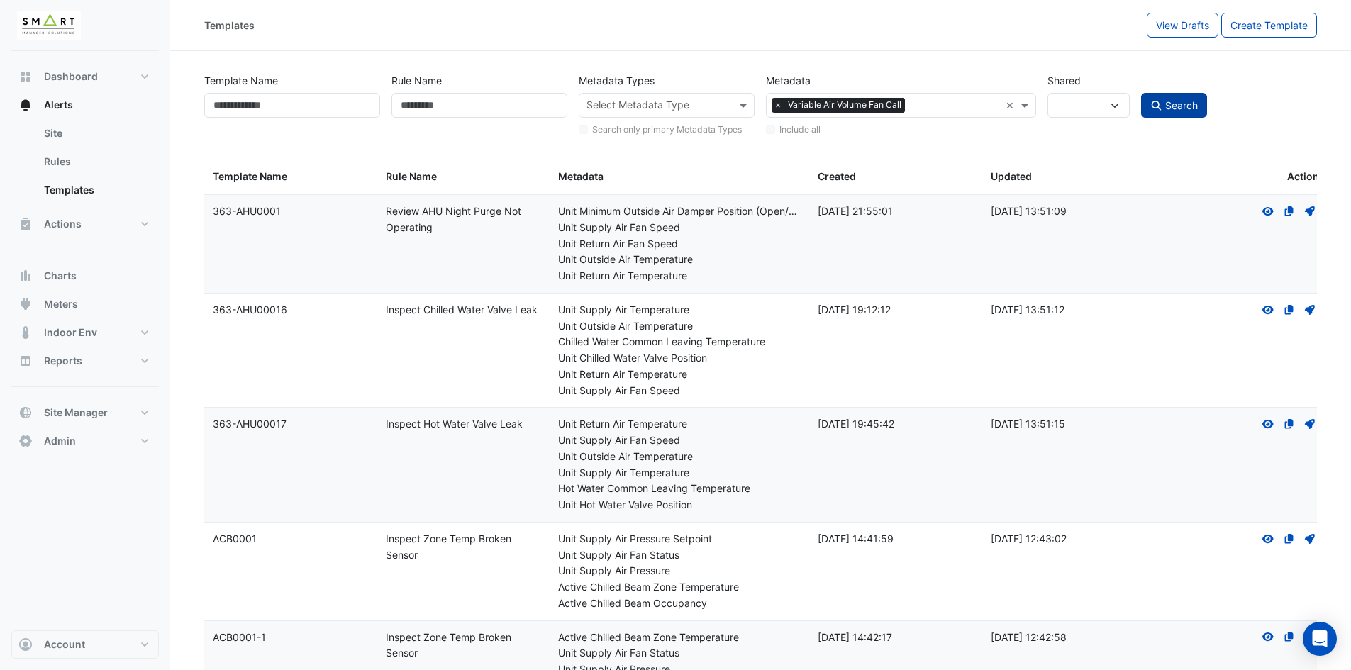  Describe the element at coordinates (1182, 105) in the screenshot. I see `span: Search` at that location.